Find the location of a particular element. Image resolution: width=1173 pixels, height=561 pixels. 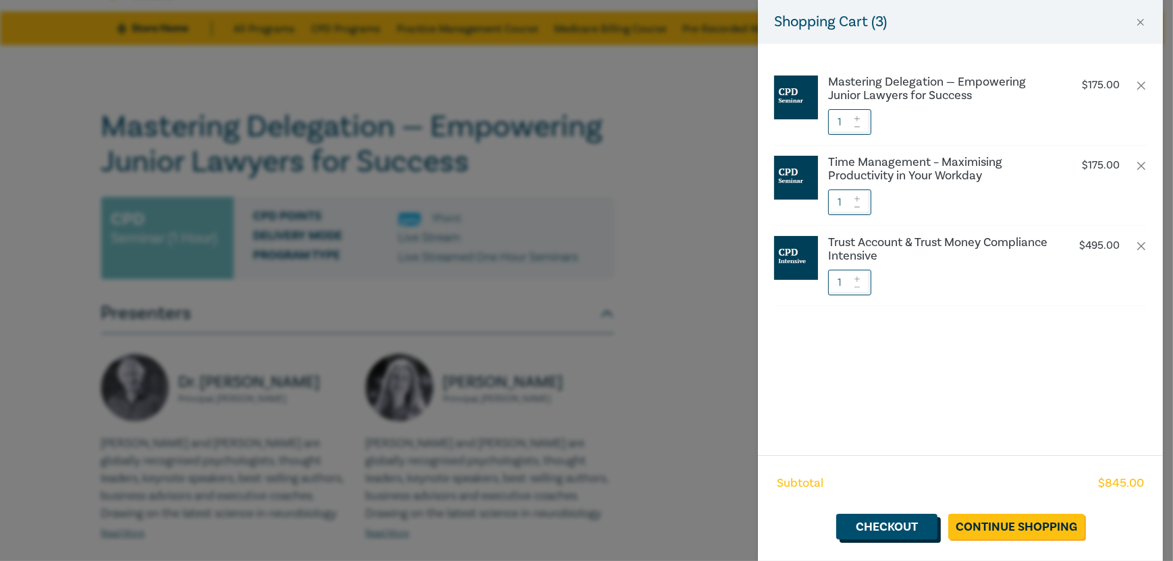

span: Subtotal is located at coordinates (800, 484).